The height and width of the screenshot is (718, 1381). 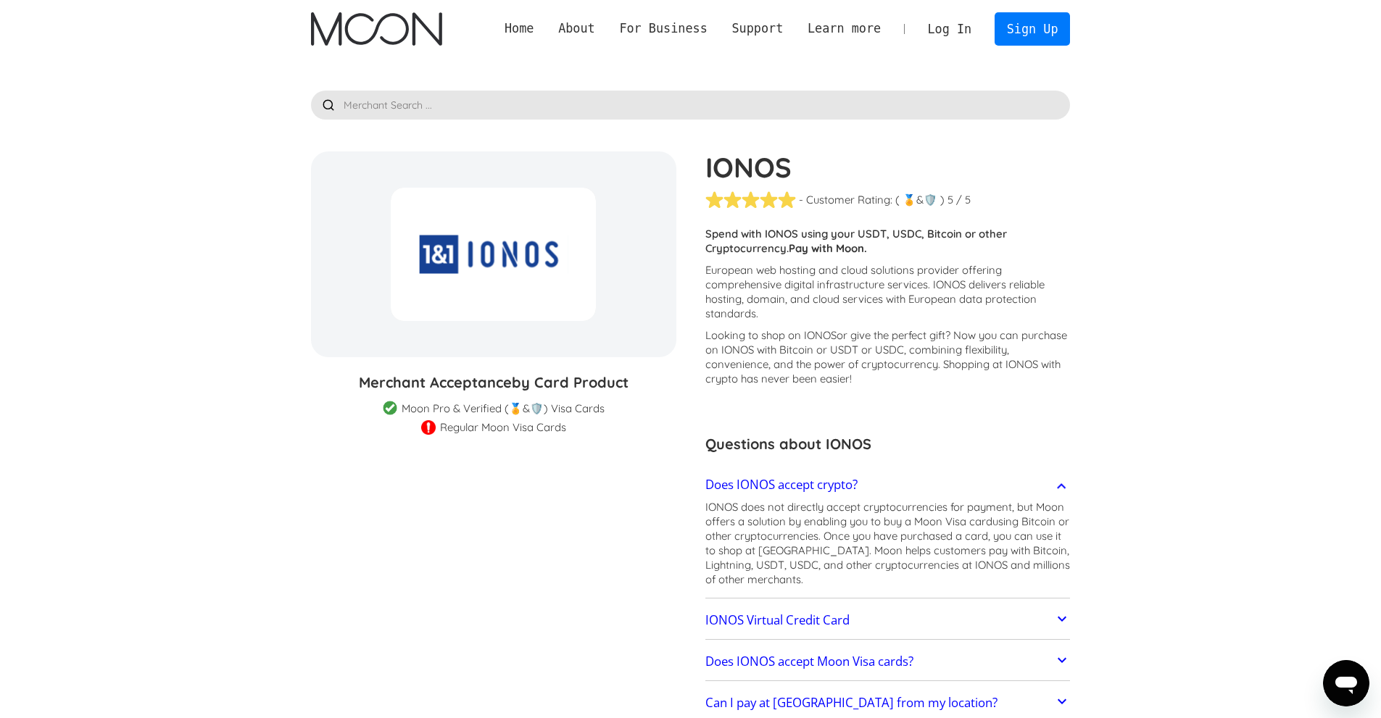 What do you see at coordinates (376, 29) in the screenshot?
I see `a: home` at bounding box center [376, 29].